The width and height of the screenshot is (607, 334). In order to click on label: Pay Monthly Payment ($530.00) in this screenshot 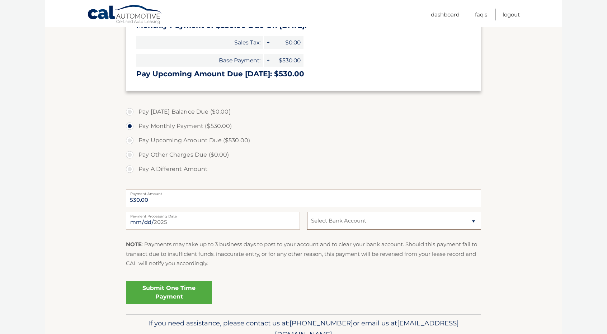, I will do `click(304, 126)`.